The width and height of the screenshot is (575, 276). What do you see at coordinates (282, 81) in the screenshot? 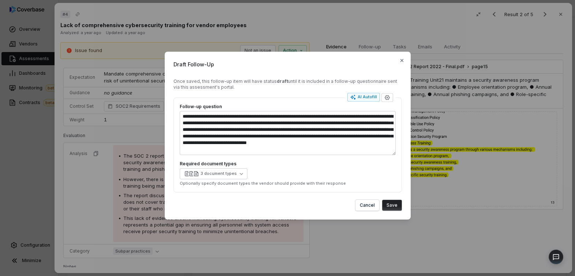
I see `strong: draft` at bounding box center [282, 81].